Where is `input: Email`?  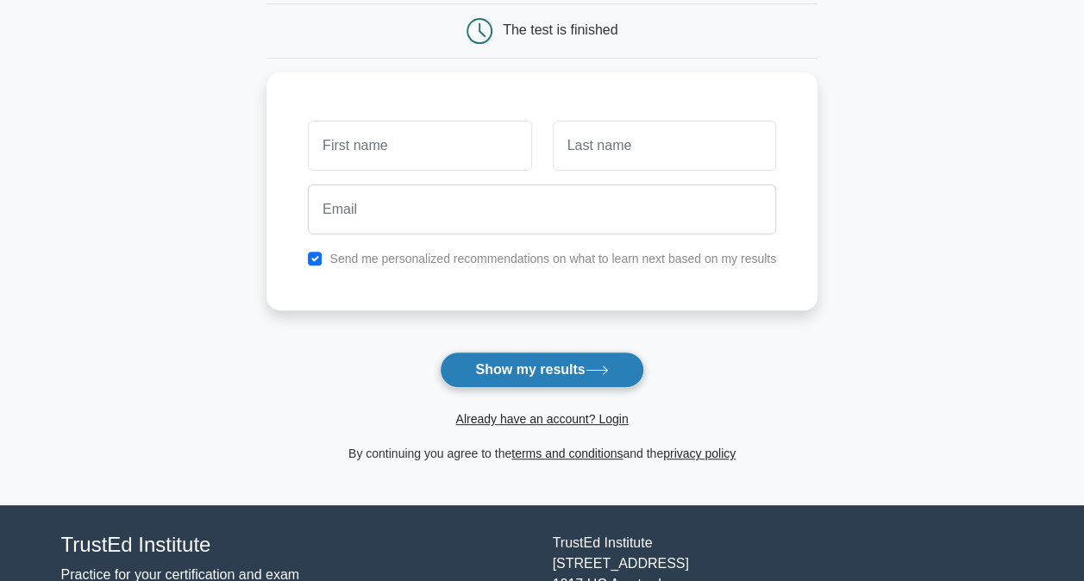 input: Email is located at coordinates (542, 210).